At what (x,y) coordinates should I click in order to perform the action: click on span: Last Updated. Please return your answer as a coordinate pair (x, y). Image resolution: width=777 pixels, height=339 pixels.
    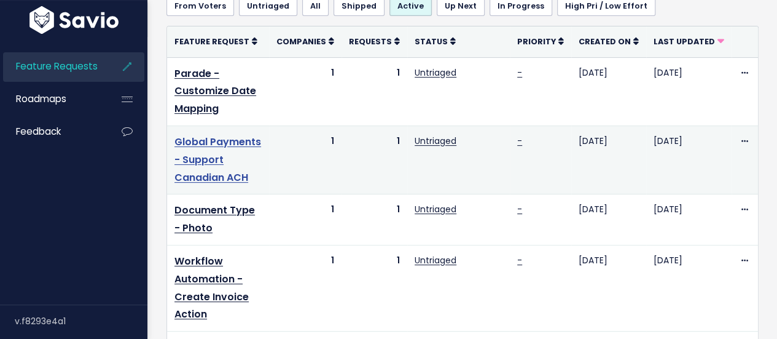
    Looking at the image, I should click on (684, 41).